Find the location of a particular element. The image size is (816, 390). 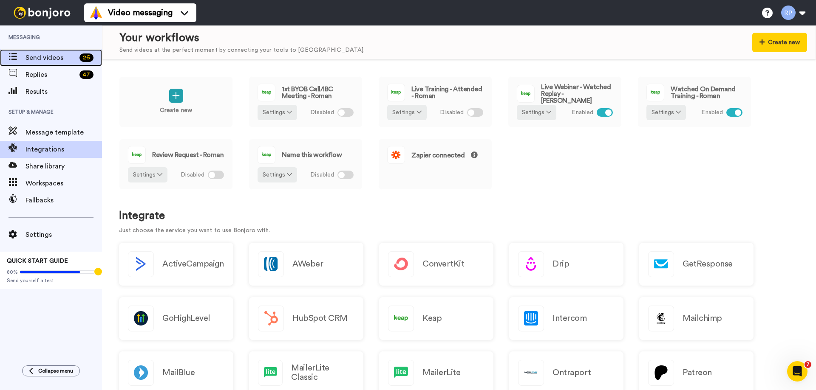

h2: MailBlue is located at coordinates (178, 373).